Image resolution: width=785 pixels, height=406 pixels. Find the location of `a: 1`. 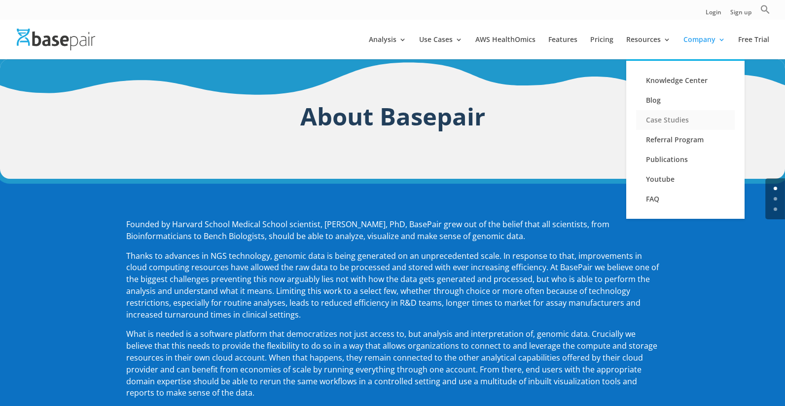

a: 1 is located at coordinates (776, 198).